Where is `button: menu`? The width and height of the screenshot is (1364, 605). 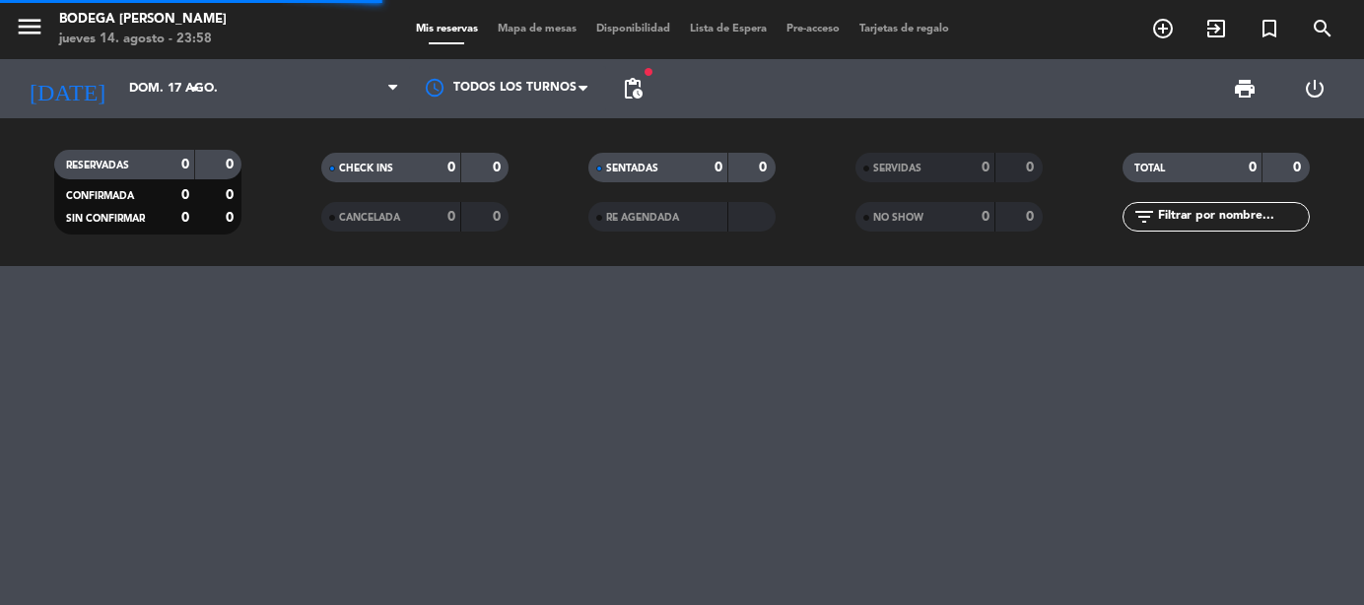
button: menu is located at coordinates (30, 30).